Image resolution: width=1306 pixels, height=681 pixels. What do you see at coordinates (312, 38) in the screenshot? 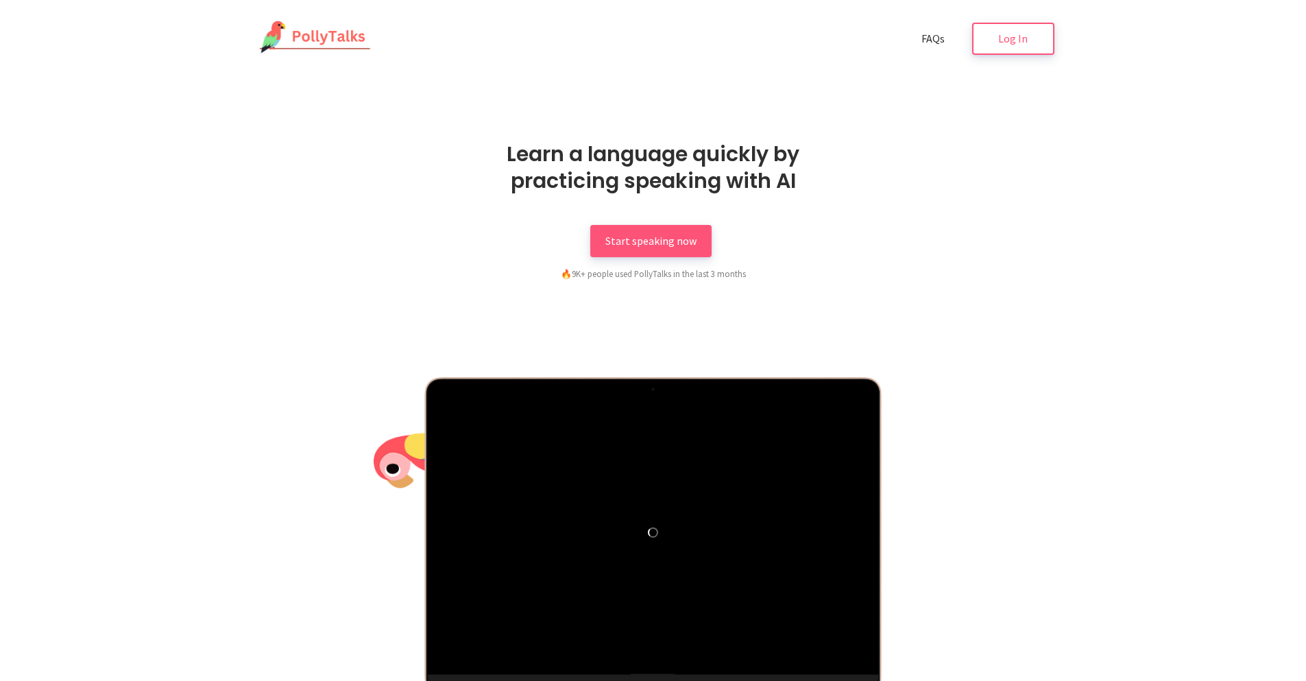
I see `img: PollyTalks Logo` at bounding box center [312, 38].